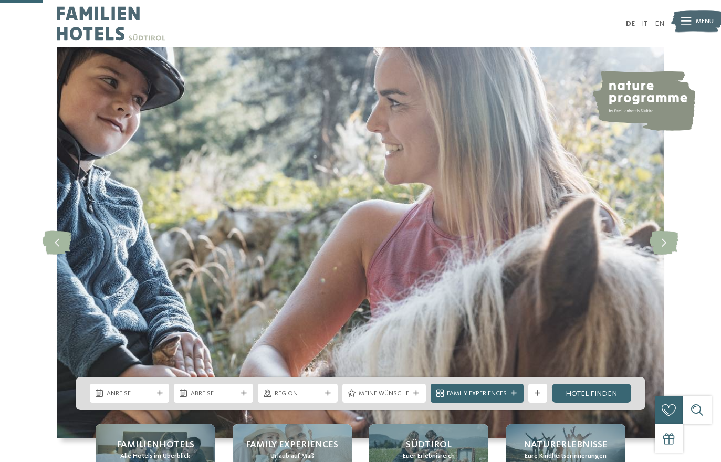 This screenshot has height=462, width=721. What do you see at coordinates (643, 101) in the screenshot?
I see `a: nature programme by Familienhotels Südtirol` at bounding box center [643, 101].